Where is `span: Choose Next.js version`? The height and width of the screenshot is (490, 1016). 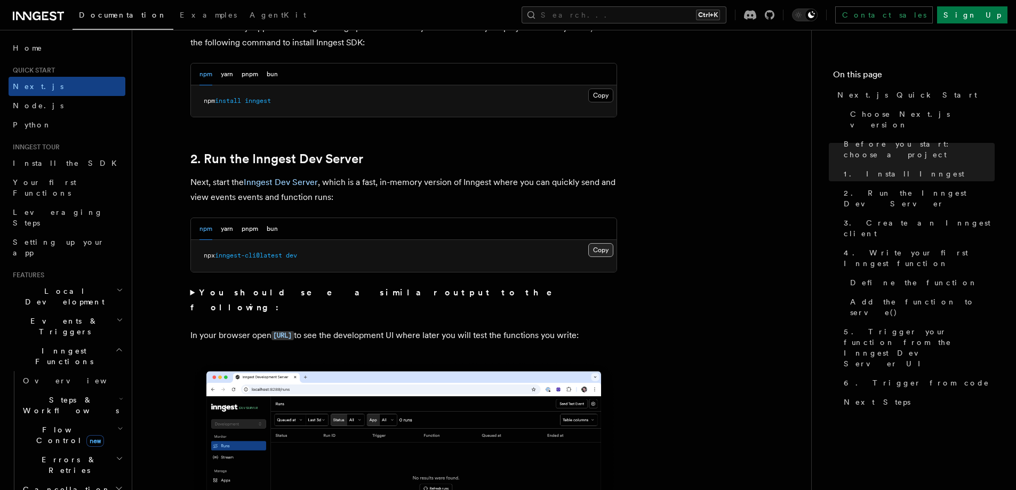
span: Choose Next.js version is located at coordinates (922, 119).